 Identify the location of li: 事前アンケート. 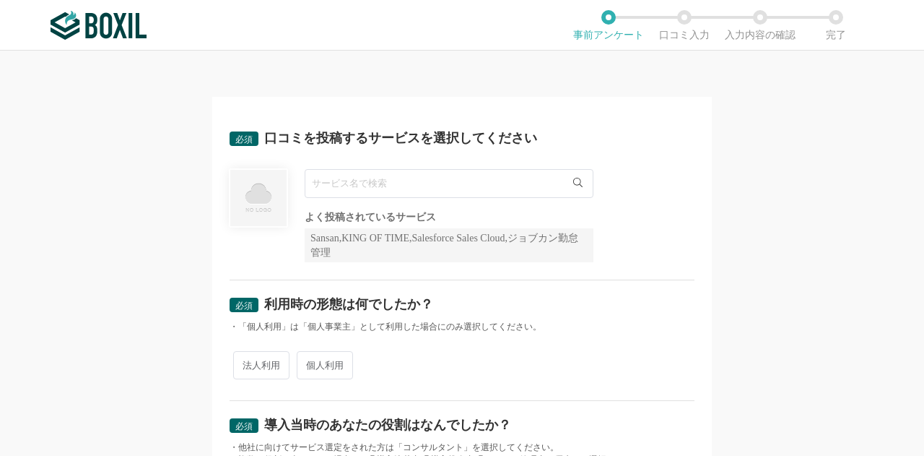
(608, 25).